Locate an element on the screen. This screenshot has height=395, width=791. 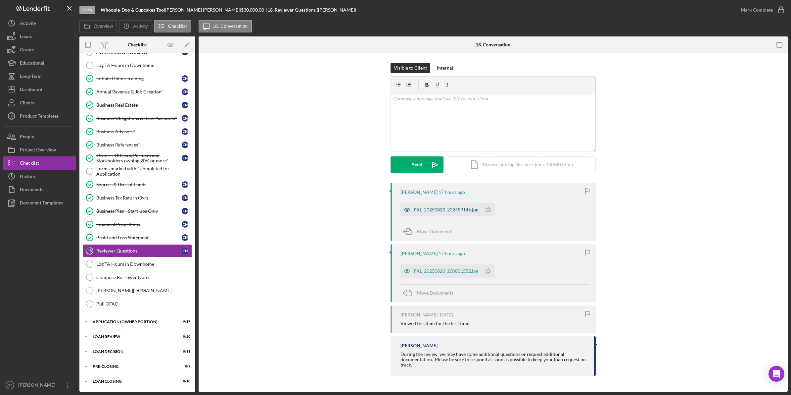
a: Activity is located at coordinates (40, 23).